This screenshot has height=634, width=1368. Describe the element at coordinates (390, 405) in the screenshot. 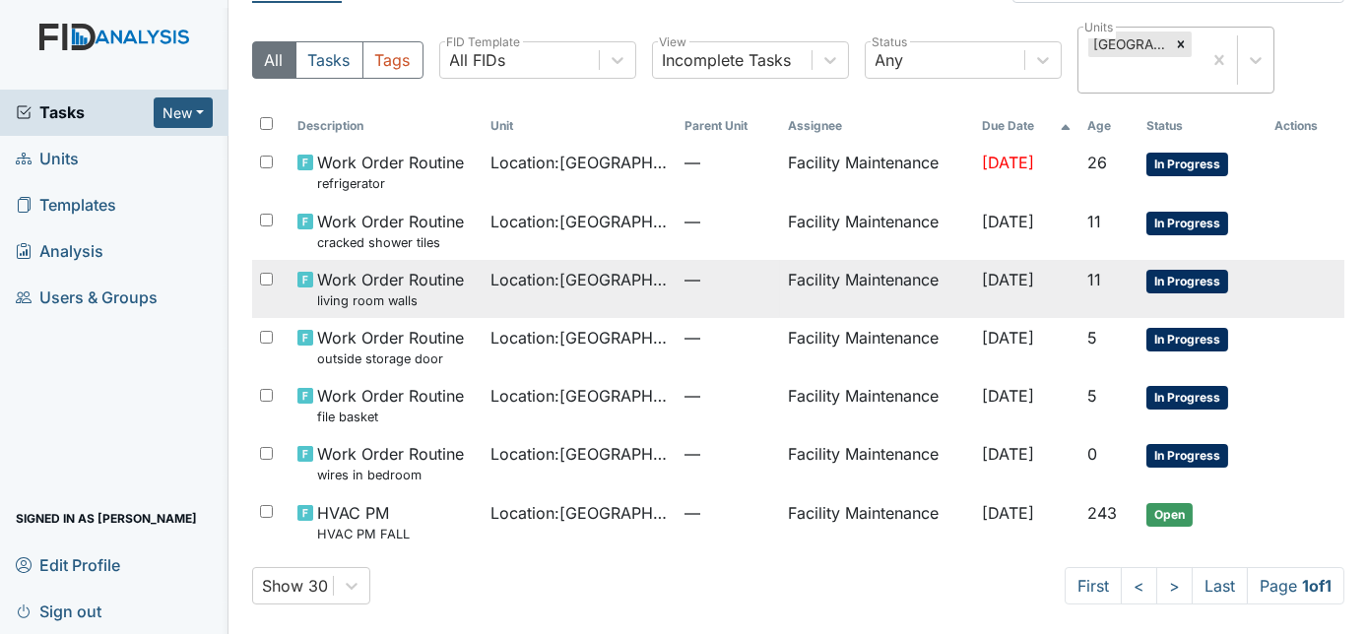

I see `span: Work Order Routine file basket` at that location.